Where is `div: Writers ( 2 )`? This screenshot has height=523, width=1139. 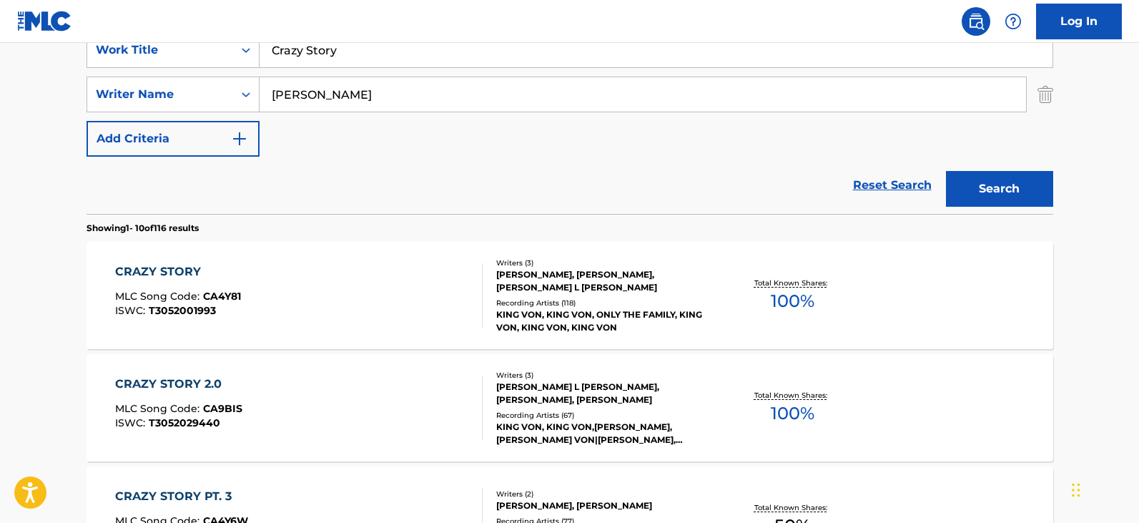 div: Writers ( 2 ) is located at coordinates (604, 493).